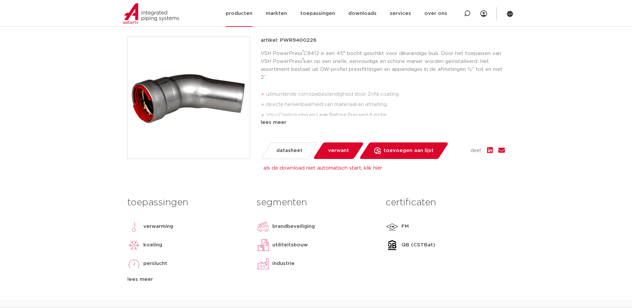 The width and height of the screenshot is (632, 308). I want to click on img: Product Image for VSH PowerPress bocht 45° FØ 1 1/2", so click(189, 98).